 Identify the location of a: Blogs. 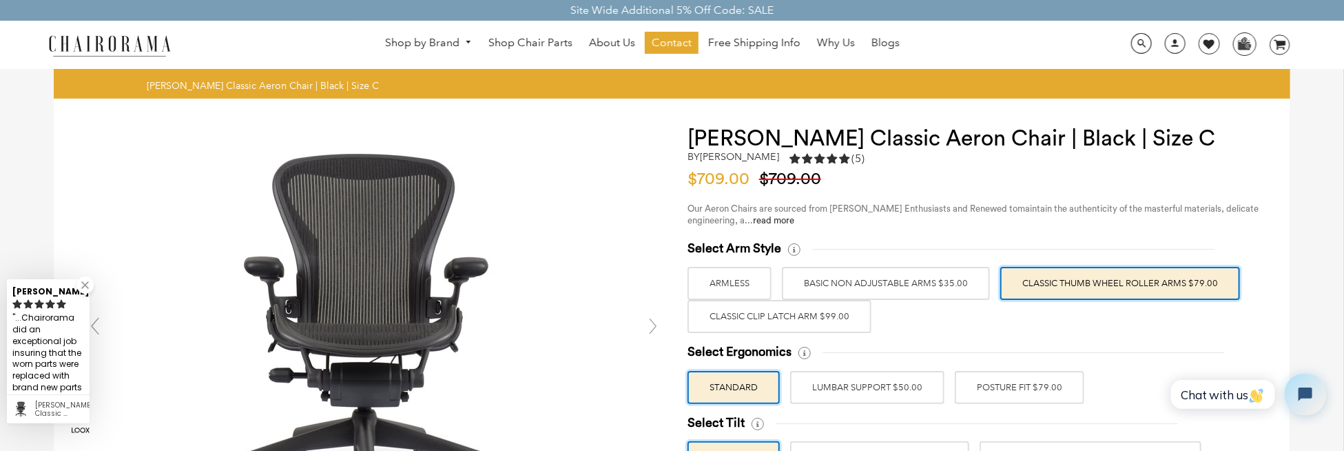
(885, 43).